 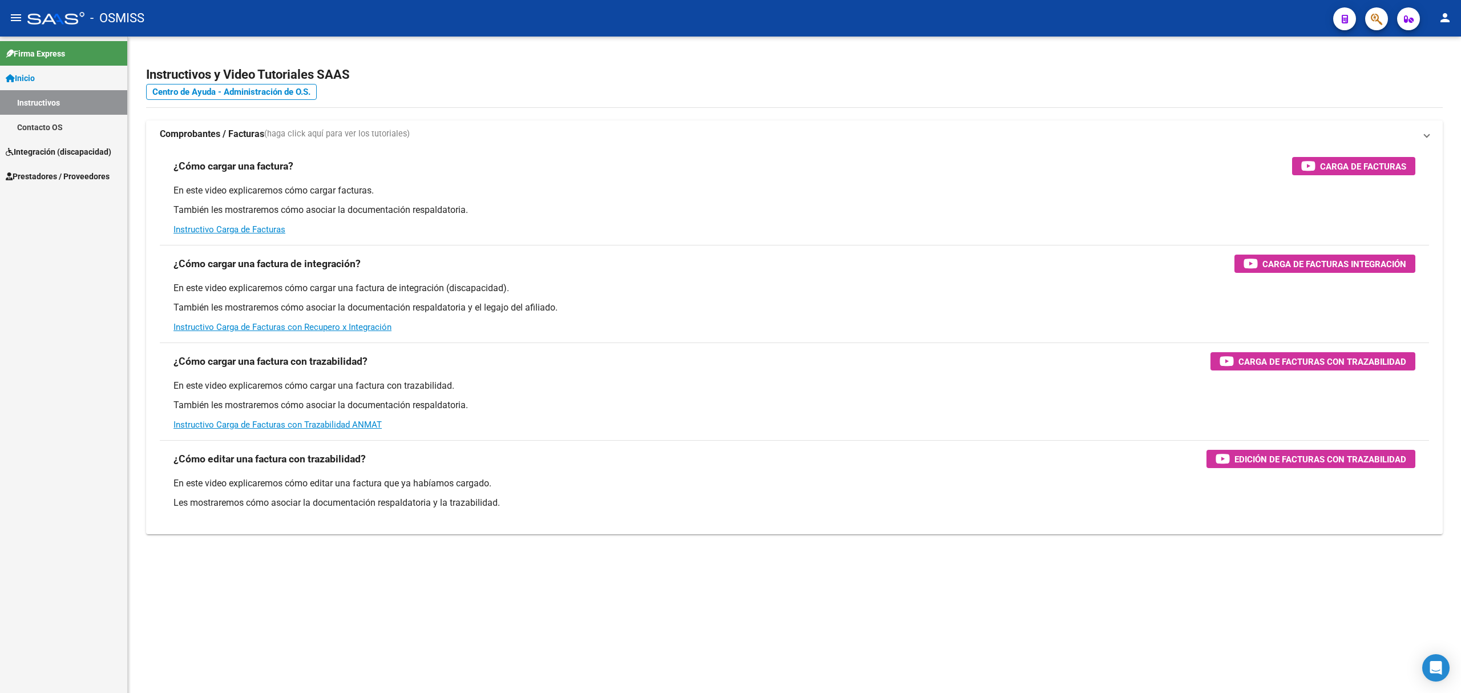 What do you see at coordinates (1353, 166) in the screenshot?
I see `button: Carga de Facturas` at bounding box center [1353, 166].